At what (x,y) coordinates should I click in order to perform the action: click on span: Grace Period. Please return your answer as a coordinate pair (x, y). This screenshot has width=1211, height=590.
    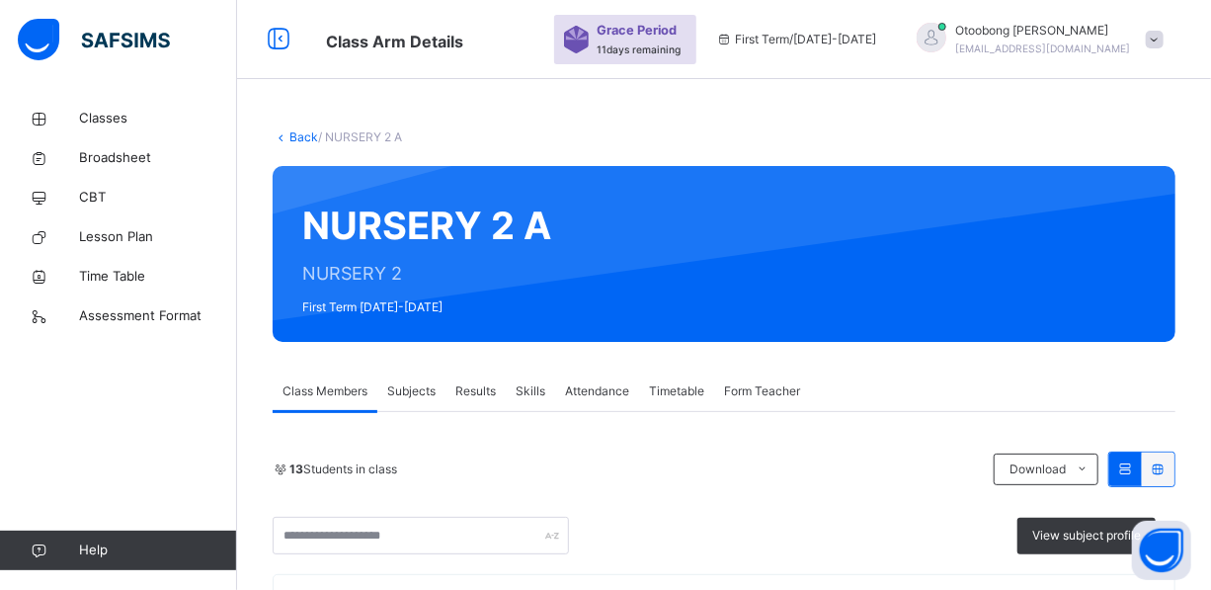
    Looking at the image, I should click on (636, 30).